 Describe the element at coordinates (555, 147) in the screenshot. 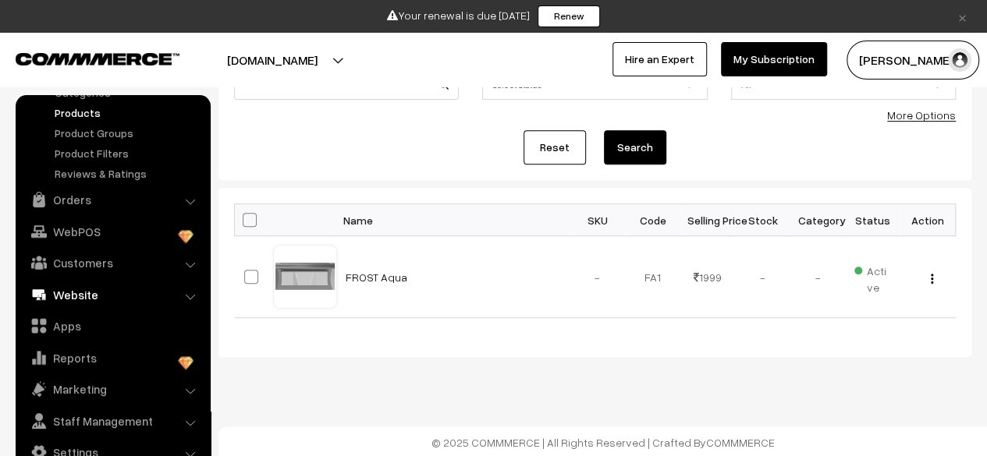

I see `a: Reset` at that location.